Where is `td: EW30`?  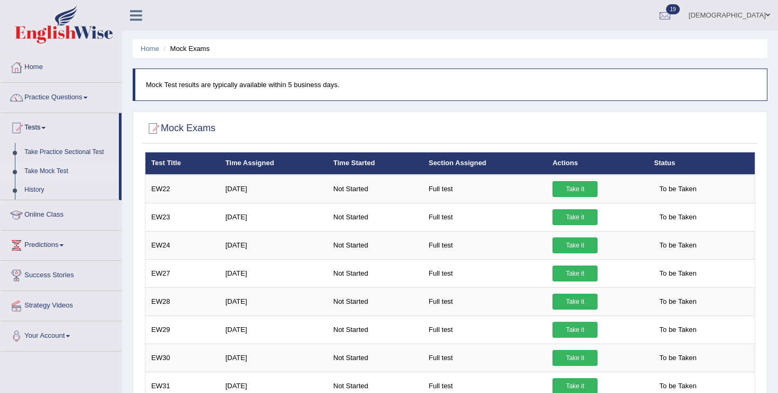
td: EW30 is located at coordinates (183, 357).